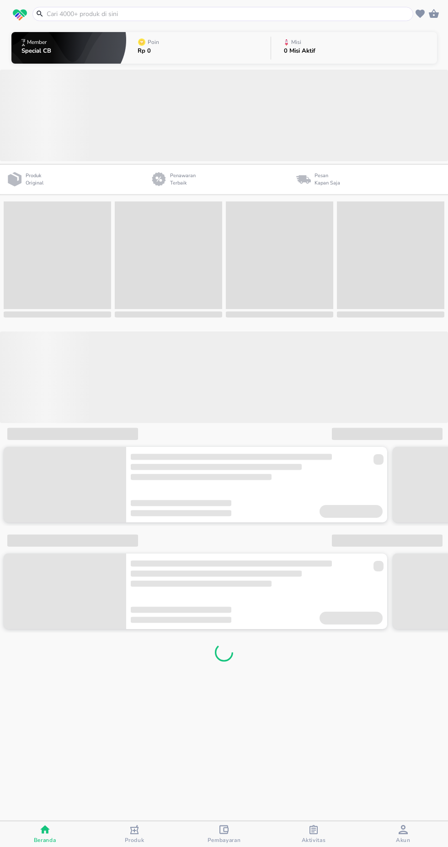 Image resolution: width=448 pixels, height=847 pixels. I want to click on input: Cari 4000+ produk di sini, so click(228, 14).